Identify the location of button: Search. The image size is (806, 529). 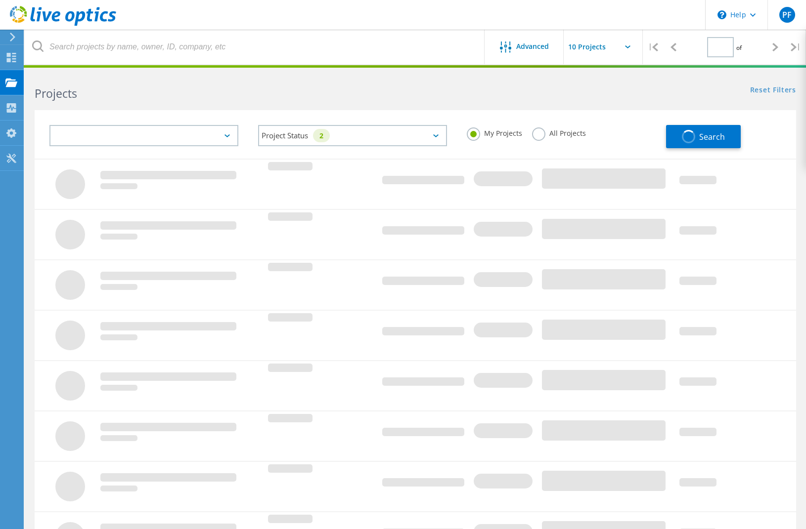
(703, 136).